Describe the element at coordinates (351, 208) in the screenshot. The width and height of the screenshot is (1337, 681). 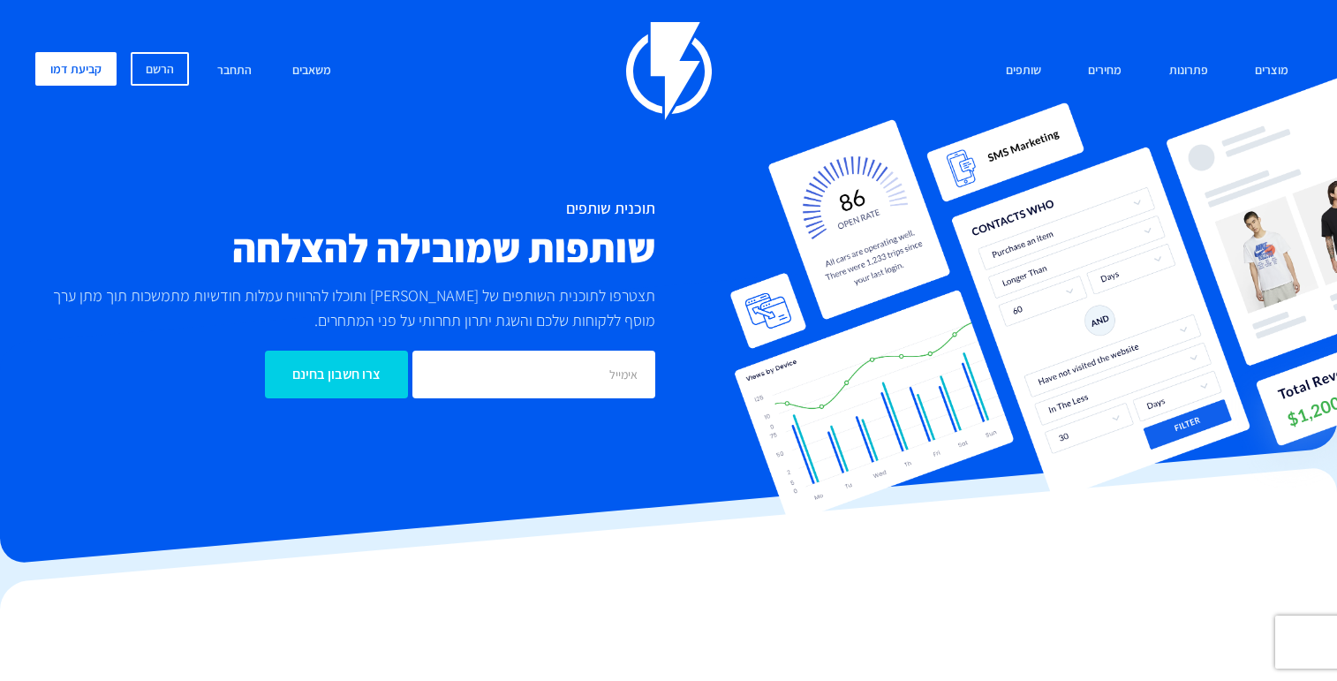
I see `h1: תוכנית שותפים` at that location.